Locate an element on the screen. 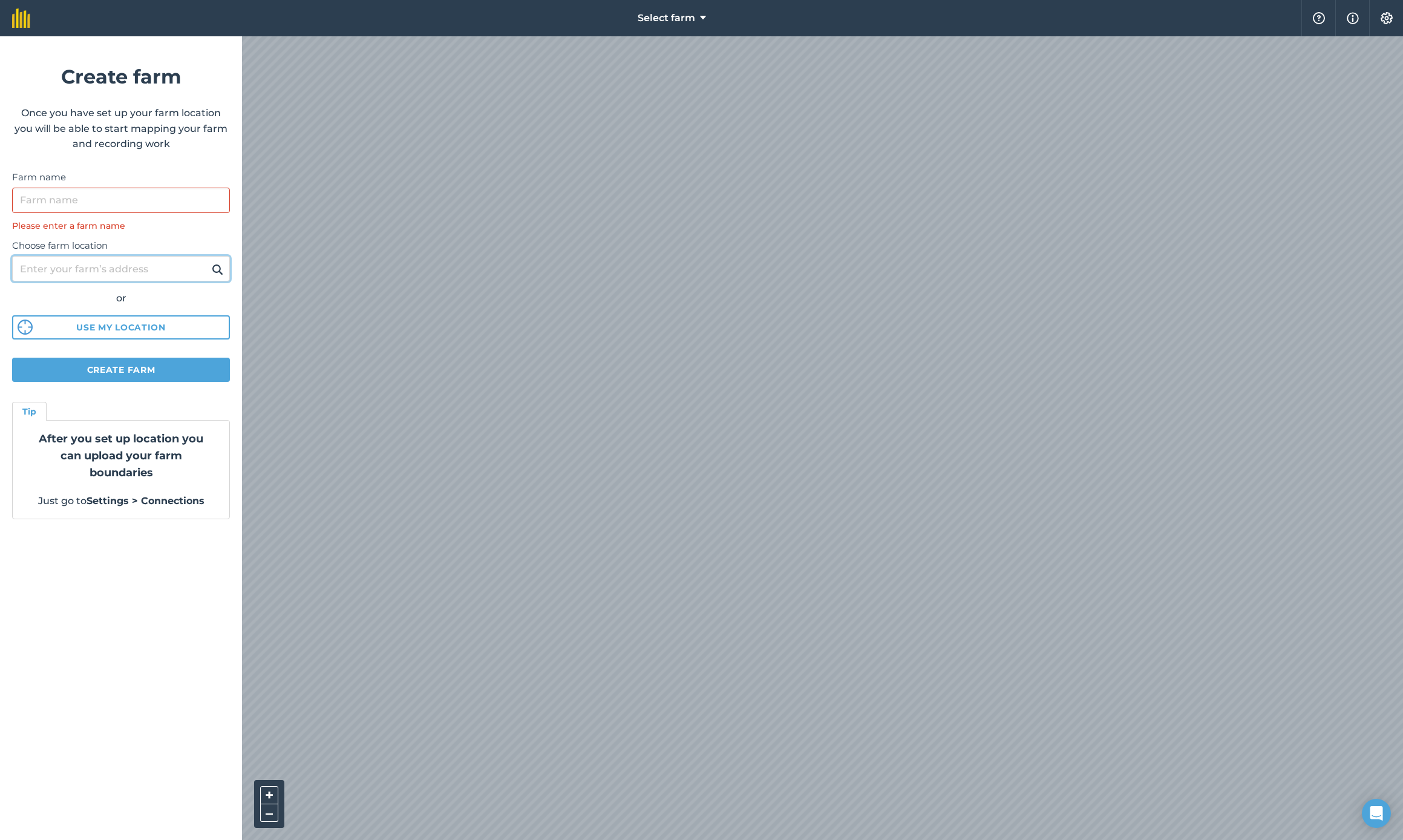 This screenshot has width=1403, height=840. label: Choose farm location is located at coordinates (121, 245).